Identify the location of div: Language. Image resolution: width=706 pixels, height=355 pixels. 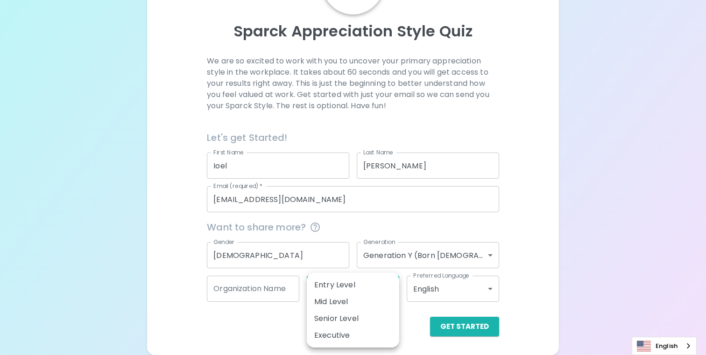
(664, 346).